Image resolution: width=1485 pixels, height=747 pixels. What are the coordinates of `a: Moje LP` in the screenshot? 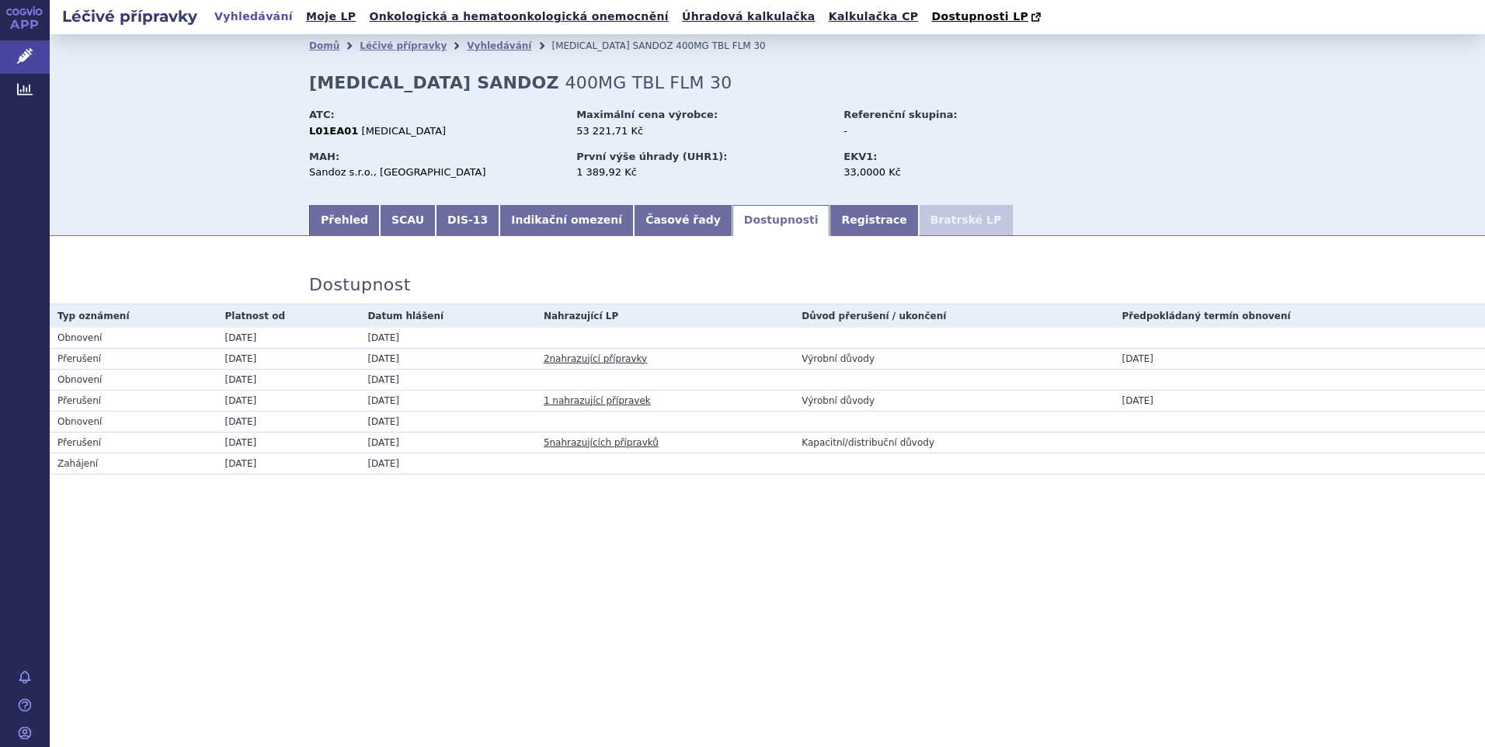 It's located at (331, 16).